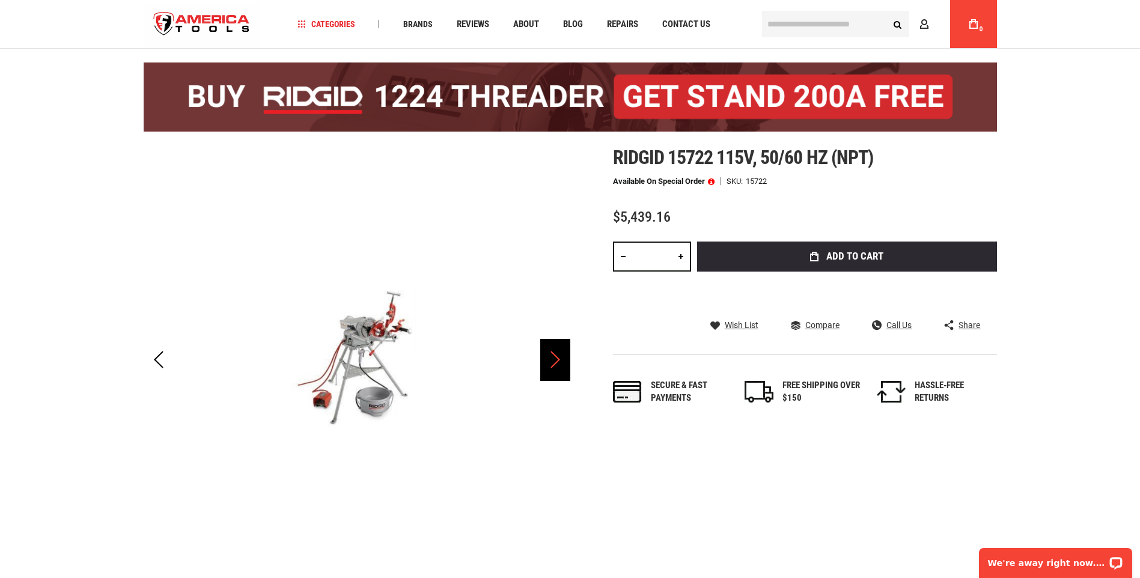 The width and height of the screenshot is (1140, 578). I want to click on p: Available on Special Order, so click(663, 181).